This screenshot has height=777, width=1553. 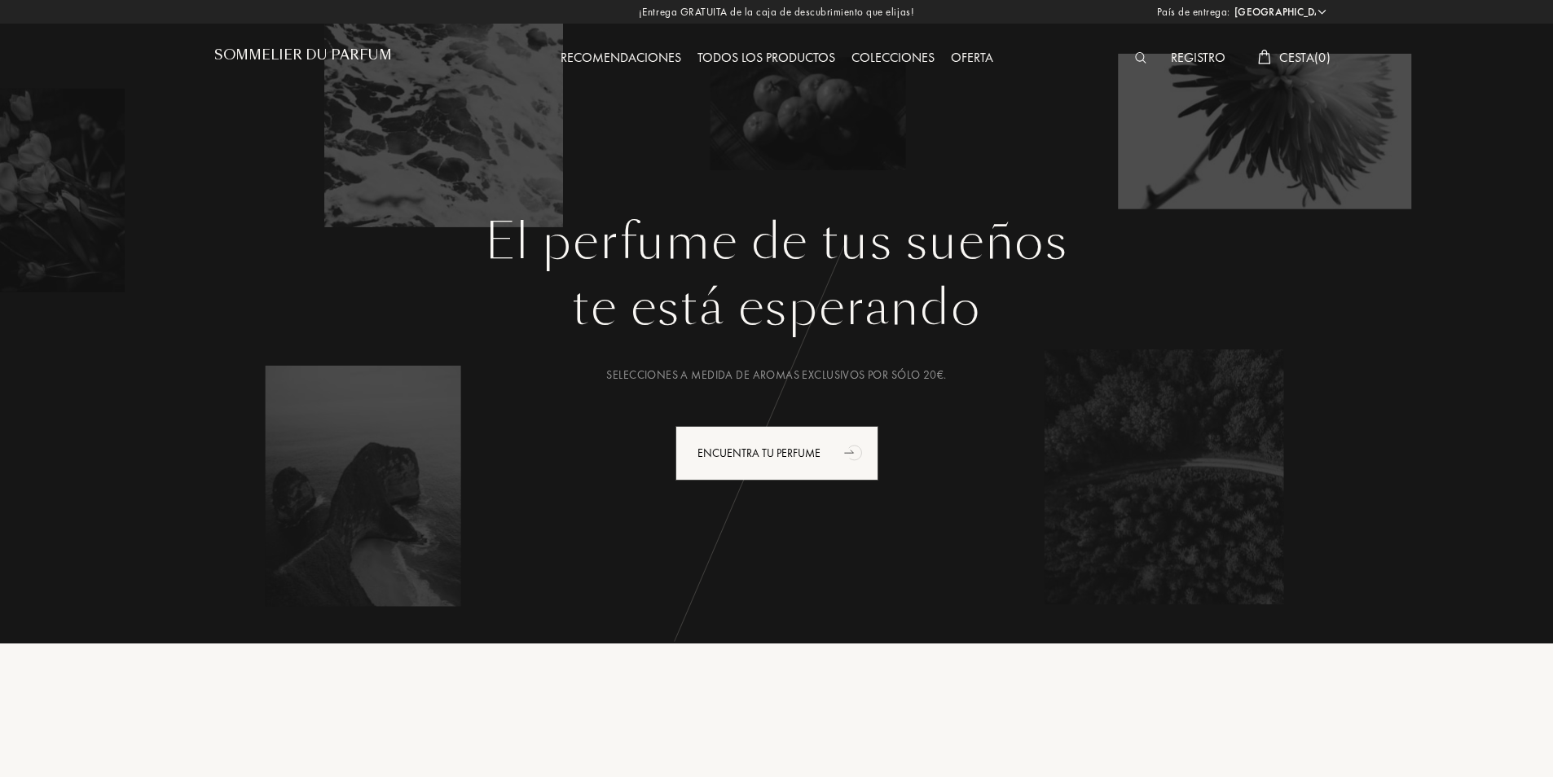 I want to click on img: cart_white.svg, so click(x=1264, y=57).